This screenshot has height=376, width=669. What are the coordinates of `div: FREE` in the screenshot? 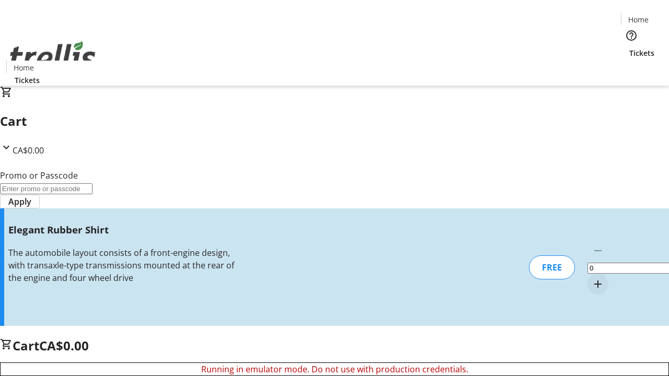 It's located at (552, 267).